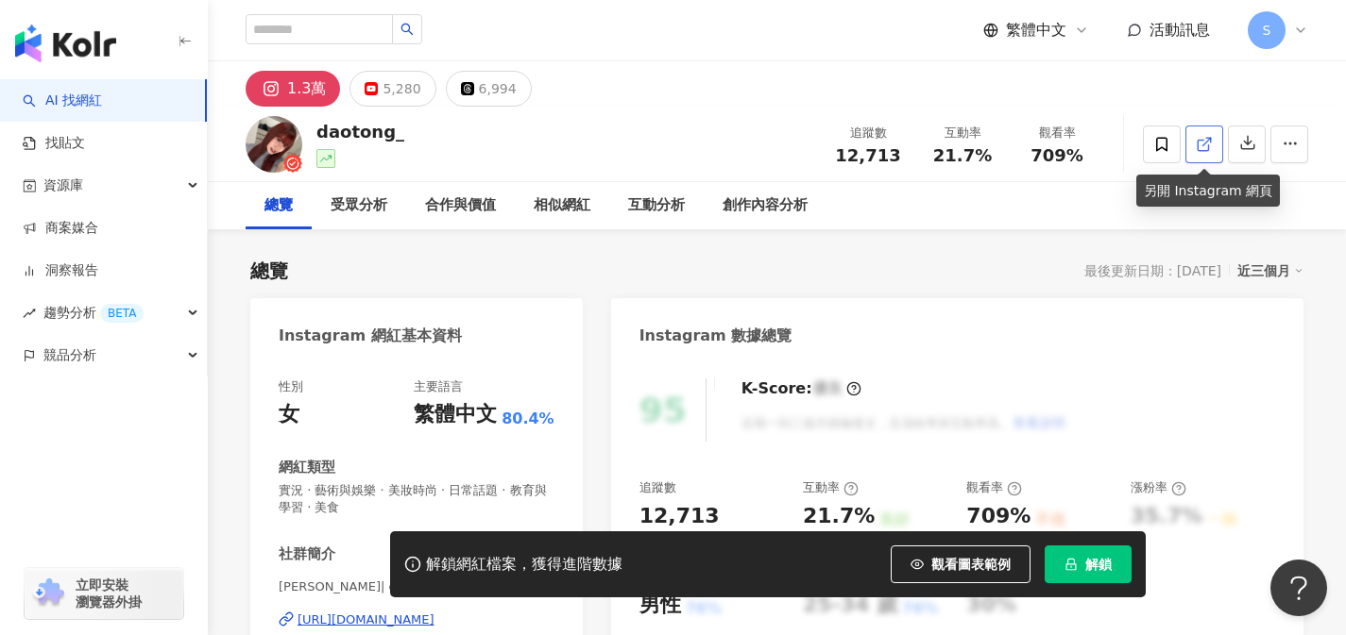  I want to click on div: 12,713, so click(679, 517).